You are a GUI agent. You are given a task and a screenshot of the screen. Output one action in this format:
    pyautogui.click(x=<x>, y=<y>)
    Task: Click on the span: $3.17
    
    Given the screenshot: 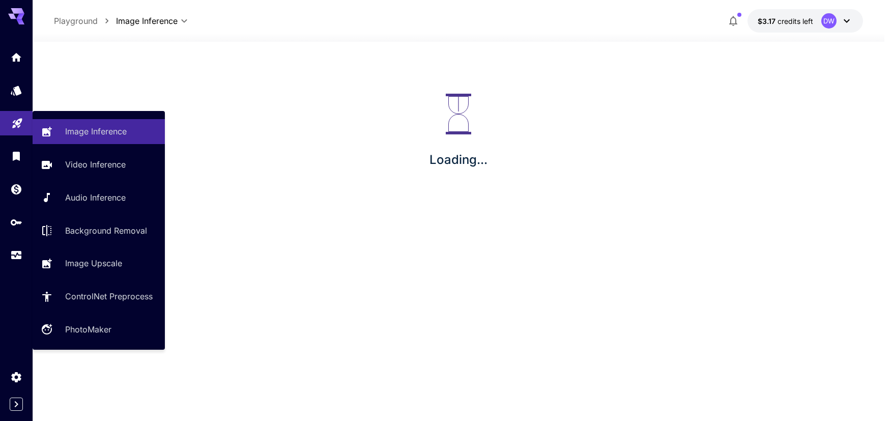 What is the action you would take?
    pyautogui.click(x=768, y=21)
    